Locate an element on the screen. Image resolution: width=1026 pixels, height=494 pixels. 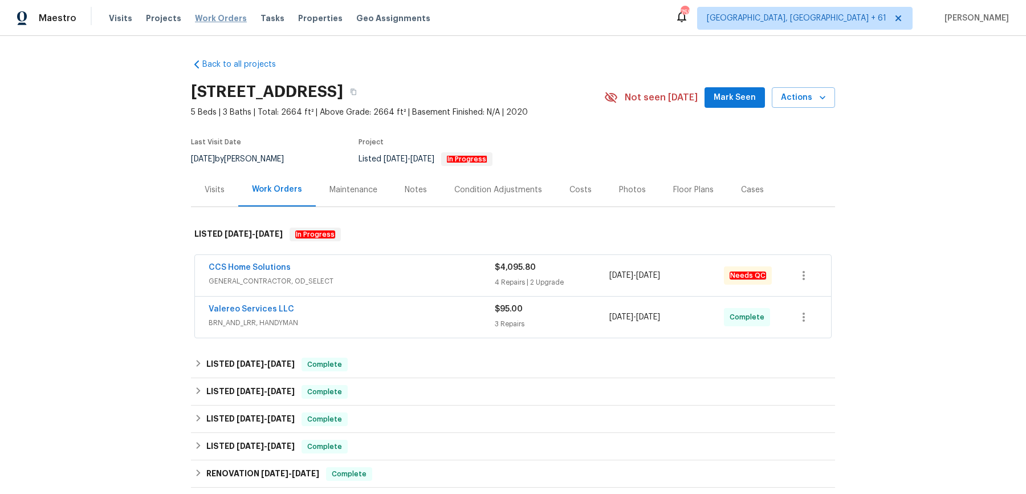
span: Work Orders is located at coordinates (221, 18).